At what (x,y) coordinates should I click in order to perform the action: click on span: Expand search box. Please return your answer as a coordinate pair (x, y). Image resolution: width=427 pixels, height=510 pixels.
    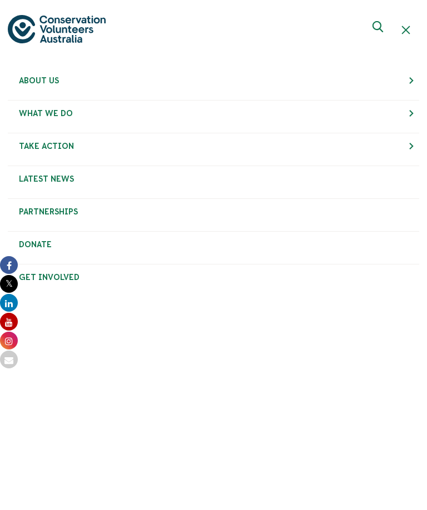
    Looking at the image, I should click on (379, 30).